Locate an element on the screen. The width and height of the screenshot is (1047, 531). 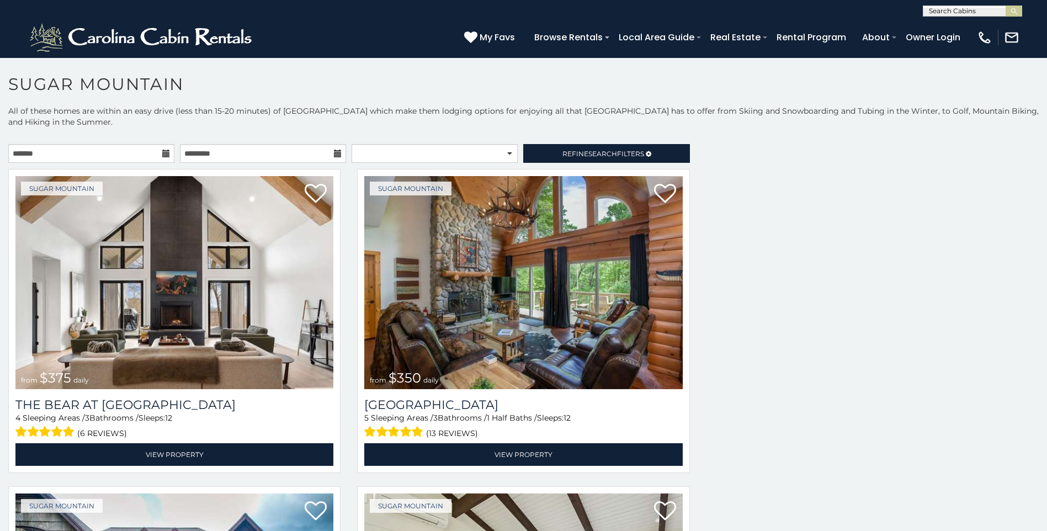
span: Search is located at coordinates (603, 153).